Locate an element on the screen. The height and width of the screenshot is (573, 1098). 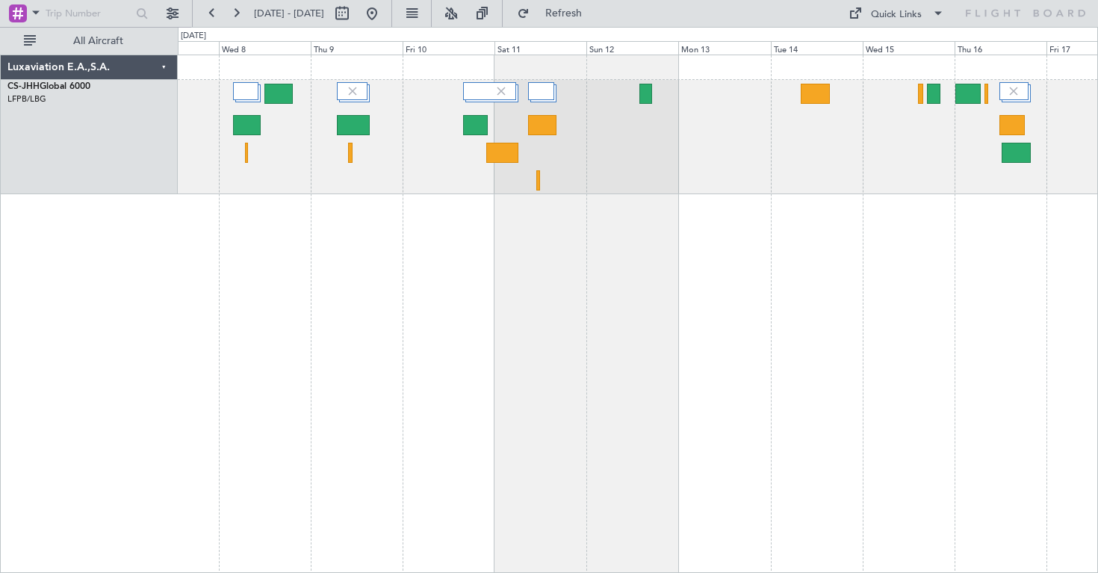
div: Mon 13 is located at coordinates (724, 48).